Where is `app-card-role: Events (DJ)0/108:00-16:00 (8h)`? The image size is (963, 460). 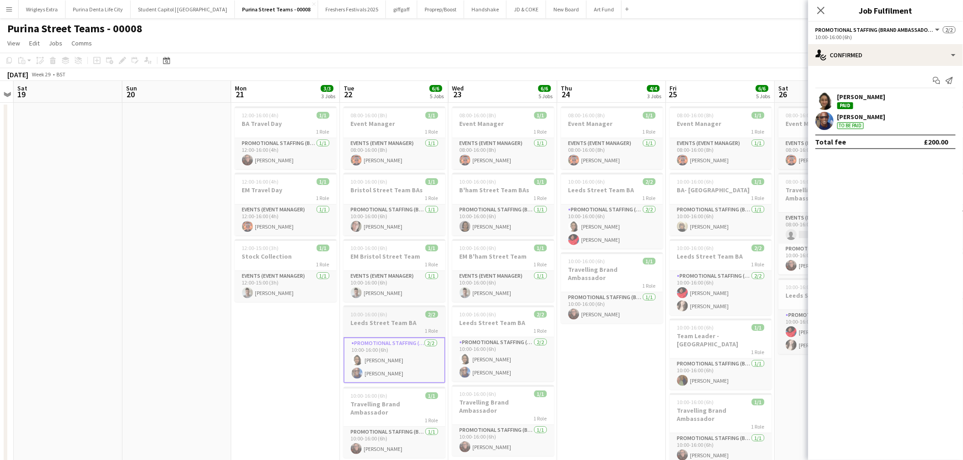
app-card-role: Events (DJ)0/108:00-16:00 (8h) is located at coordinates (829, 228).